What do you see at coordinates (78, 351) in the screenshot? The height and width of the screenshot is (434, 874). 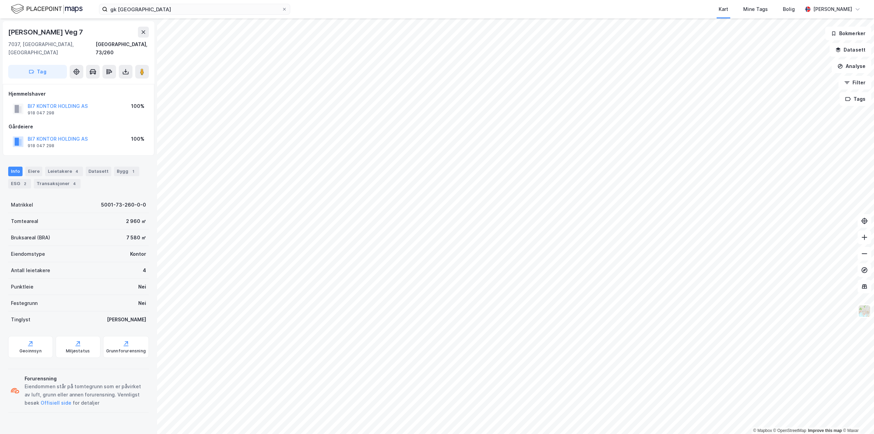 I see `div: Miljøstatus` at bounding box center [78, 351].